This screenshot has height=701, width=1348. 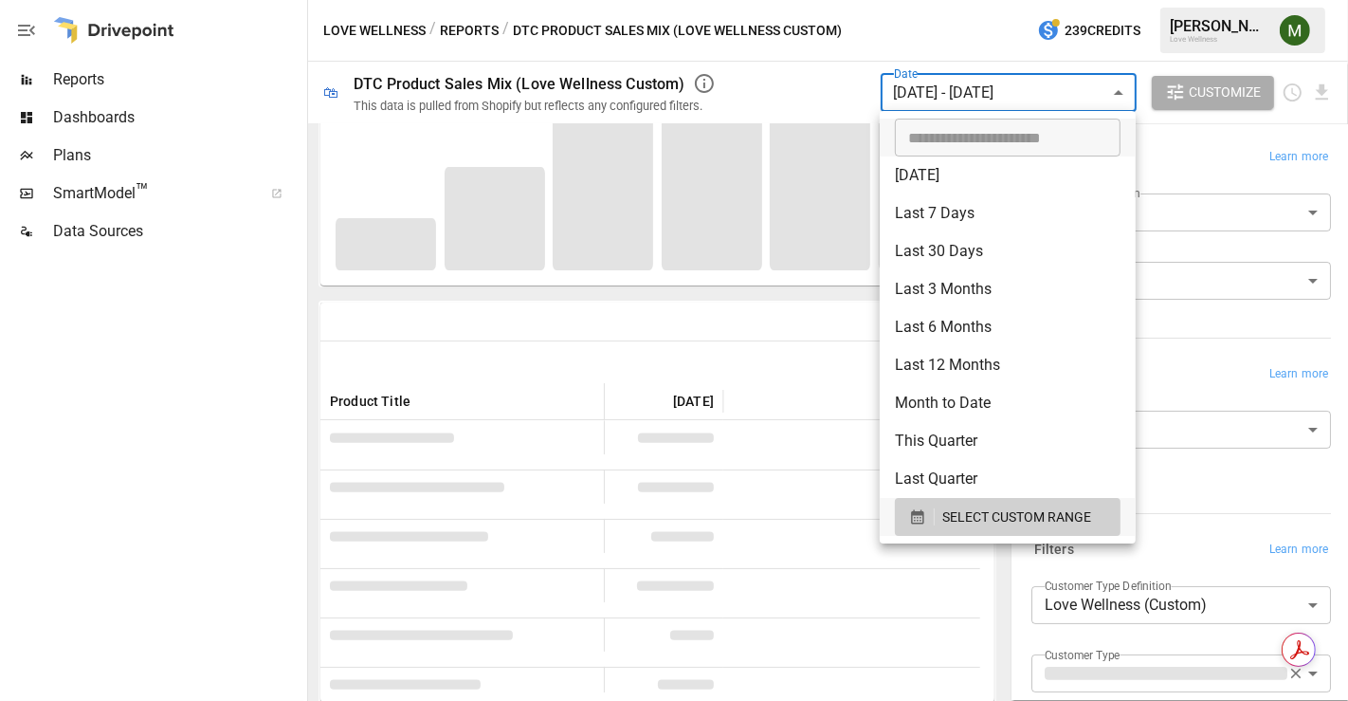 What do you see at coordinates (1008, 289) in the screenshot?
I see `li: Last 3 Months` at bounding box center [1008, 289].